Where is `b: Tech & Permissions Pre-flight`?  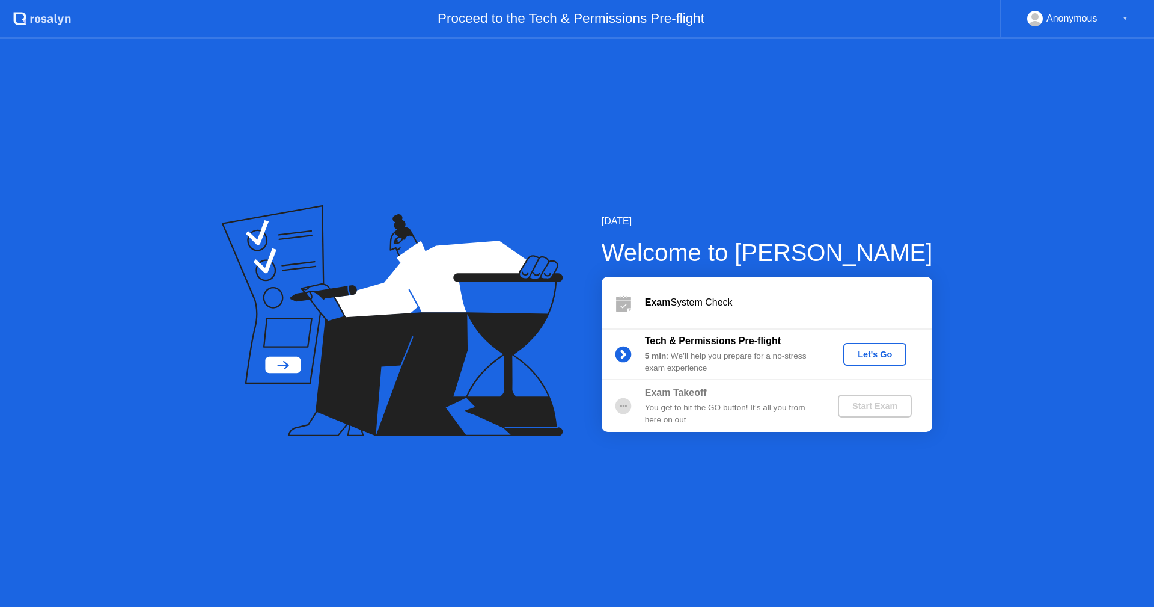 b: Tech & Permissions Pre-flight is located at coordinates (713, 340).